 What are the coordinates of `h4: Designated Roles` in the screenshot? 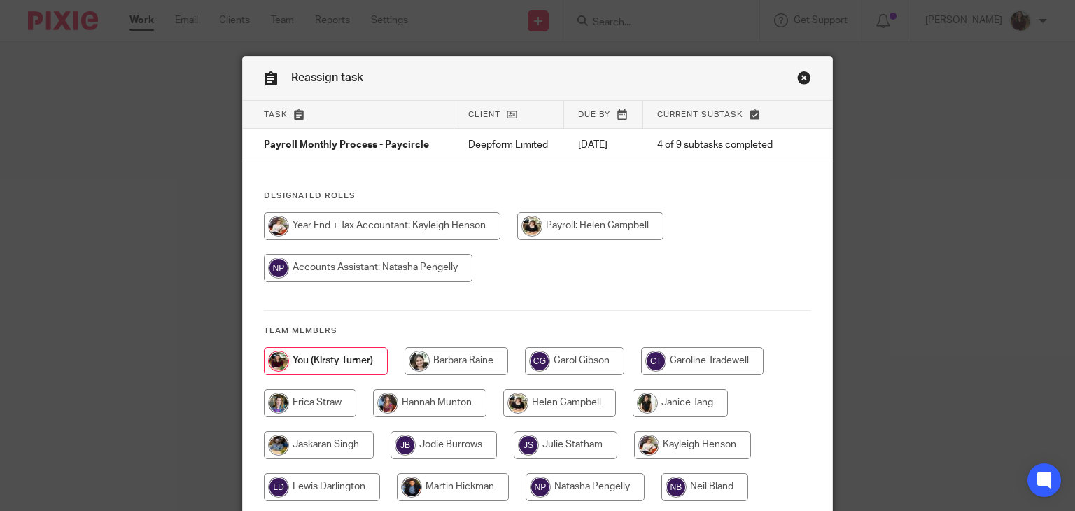 It's located at (537, 196).